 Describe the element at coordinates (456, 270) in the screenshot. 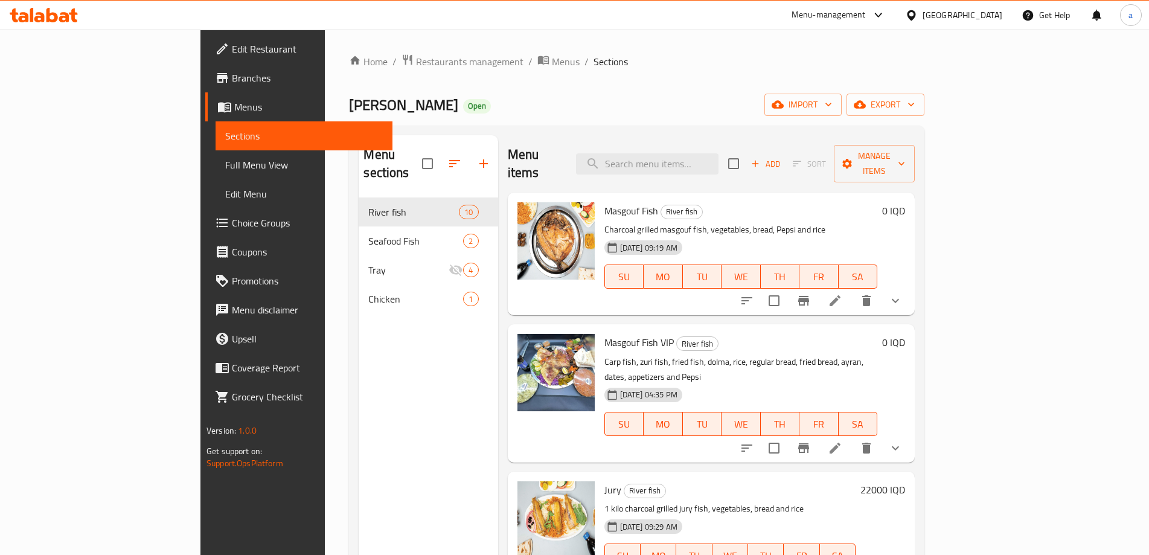

I see `svg: Inactive section` at that location.